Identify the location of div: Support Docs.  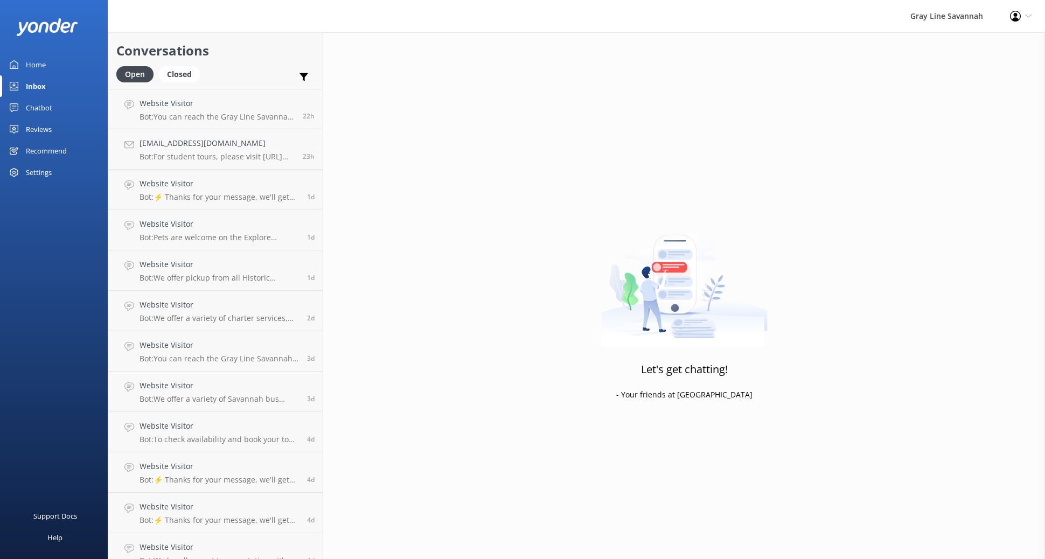
(55, 516).